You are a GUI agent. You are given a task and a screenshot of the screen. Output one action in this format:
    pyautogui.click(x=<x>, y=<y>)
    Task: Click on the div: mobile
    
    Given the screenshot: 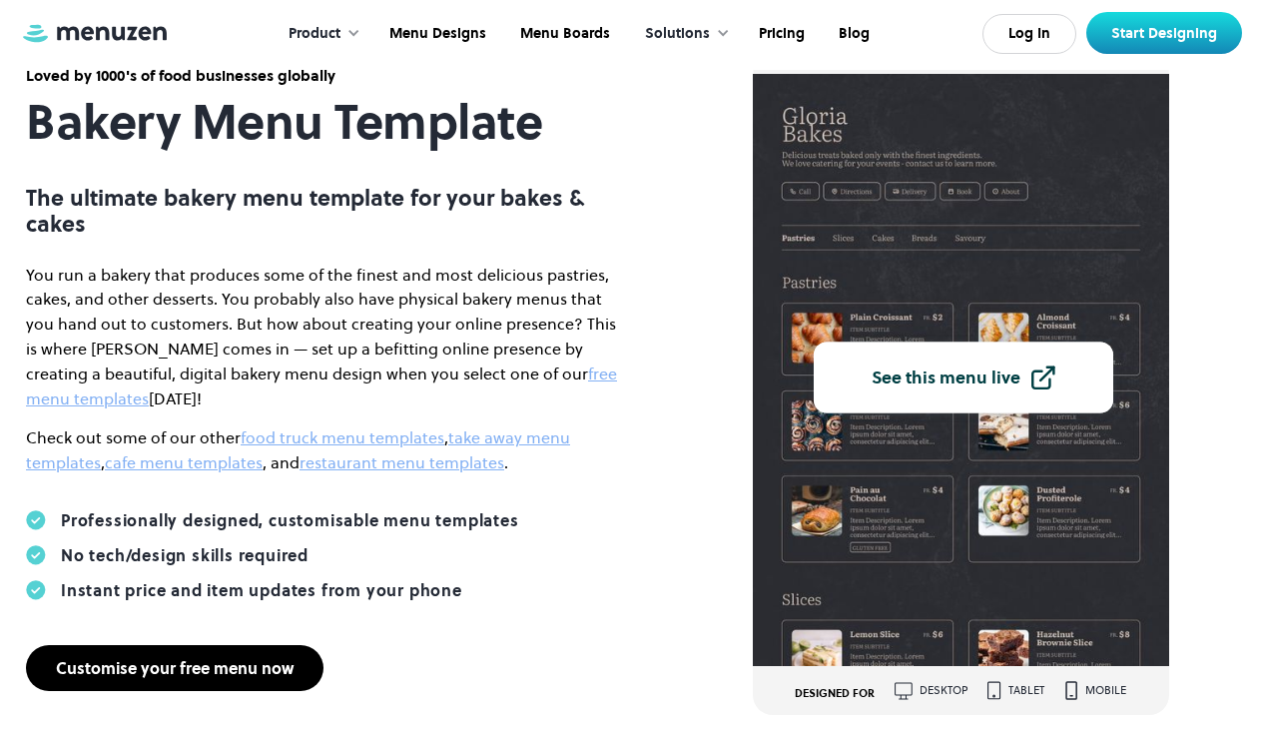 What is the action you would take?
    pyautogui.click(x=1105, y=690)
    